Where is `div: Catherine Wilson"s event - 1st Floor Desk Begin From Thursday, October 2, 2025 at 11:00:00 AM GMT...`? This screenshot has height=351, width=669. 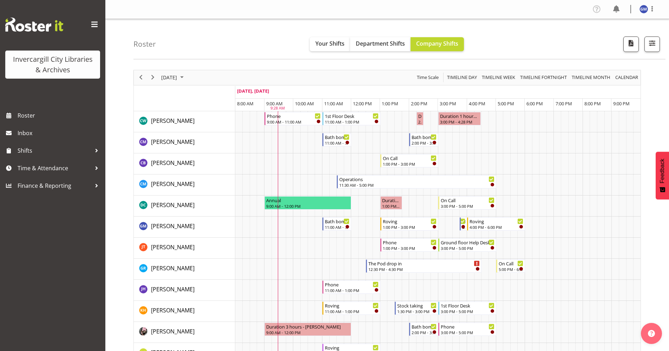
div: Catherine Wilson"s event - 1st Floor Desk Begin From Thursday, October 2, 2025 at 11:00:00 AM GMT... is located at coordinates (351, 119).